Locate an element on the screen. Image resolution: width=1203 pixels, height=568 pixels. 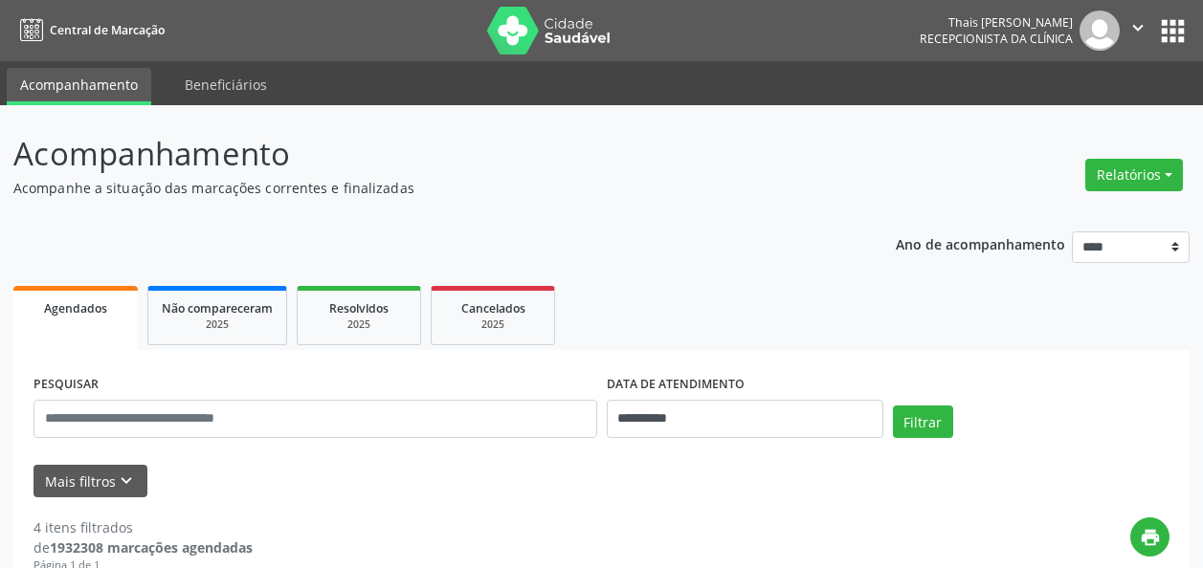
span: Agendados is located at coordinates (76, 308).